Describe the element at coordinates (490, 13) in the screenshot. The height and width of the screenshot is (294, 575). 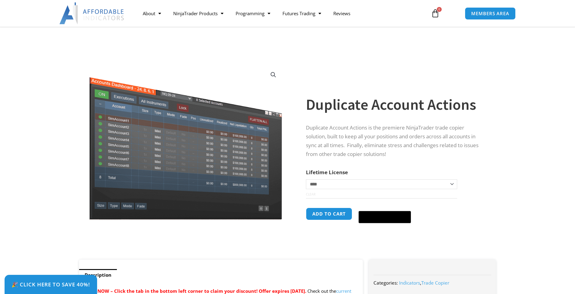
I see `a: MEMBERS AREA` at that location.